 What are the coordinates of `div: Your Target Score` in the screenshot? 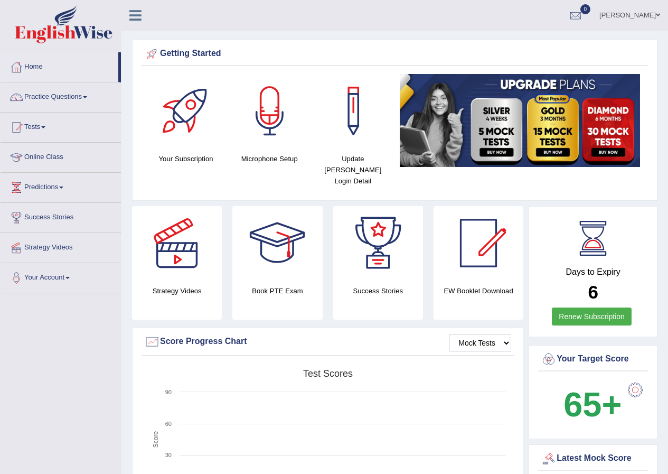 It's located at (593, 359).